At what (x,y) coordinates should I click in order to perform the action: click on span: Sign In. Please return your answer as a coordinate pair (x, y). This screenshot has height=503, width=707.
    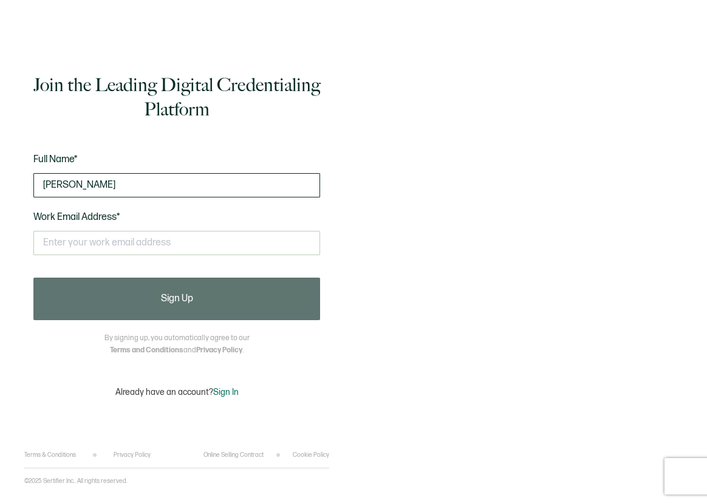
    Looking at the image, I should click on (226, 392).